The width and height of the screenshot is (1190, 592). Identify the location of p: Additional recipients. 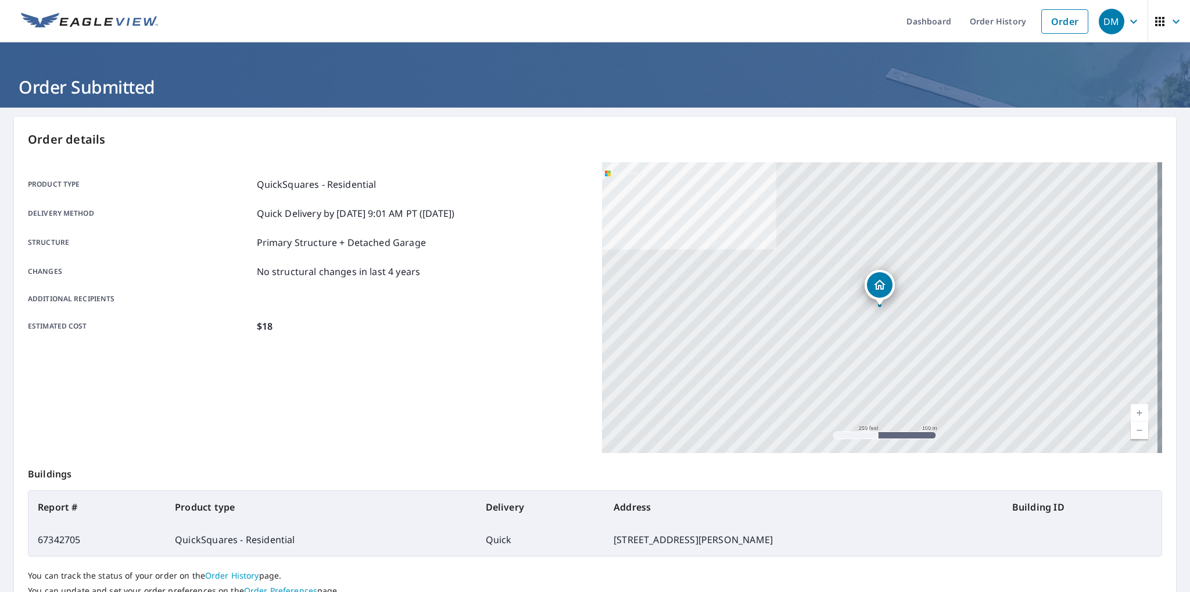
(140, 299).